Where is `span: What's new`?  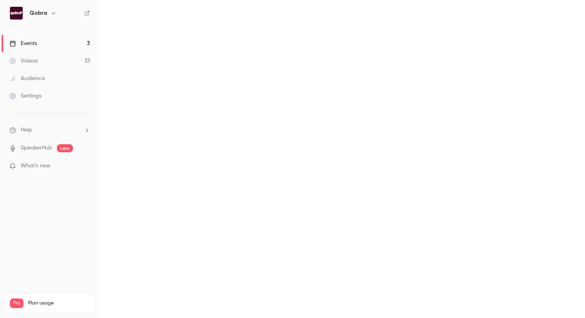 span: What's new is located at coordinates (35, 166).